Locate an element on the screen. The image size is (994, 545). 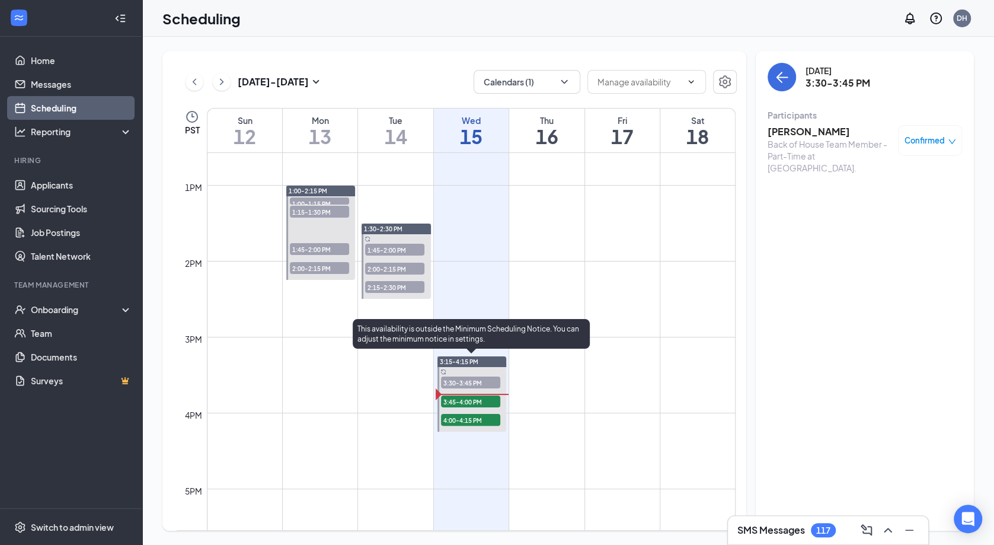
a: October 15, 2025 is located at coordinates (471, 130).